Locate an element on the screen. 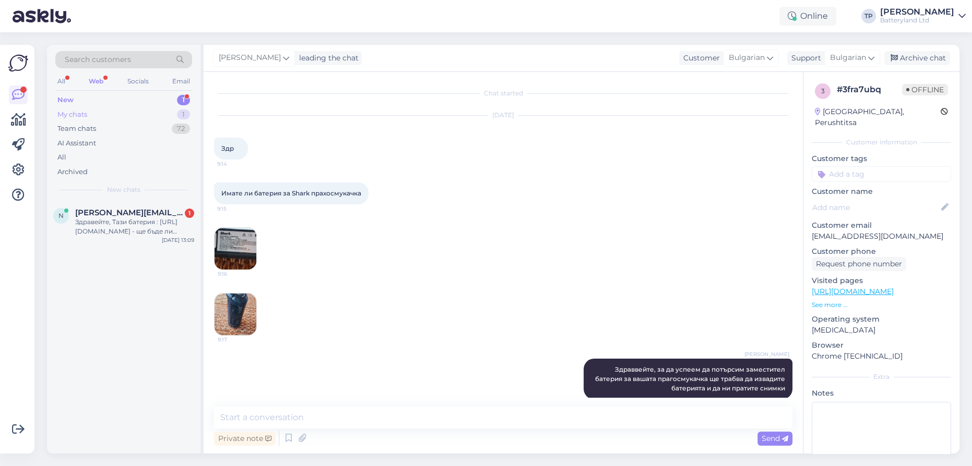 This screenshot has width=972, height=466. div: # 3fra7ubq is located at coordinates (869, 90).